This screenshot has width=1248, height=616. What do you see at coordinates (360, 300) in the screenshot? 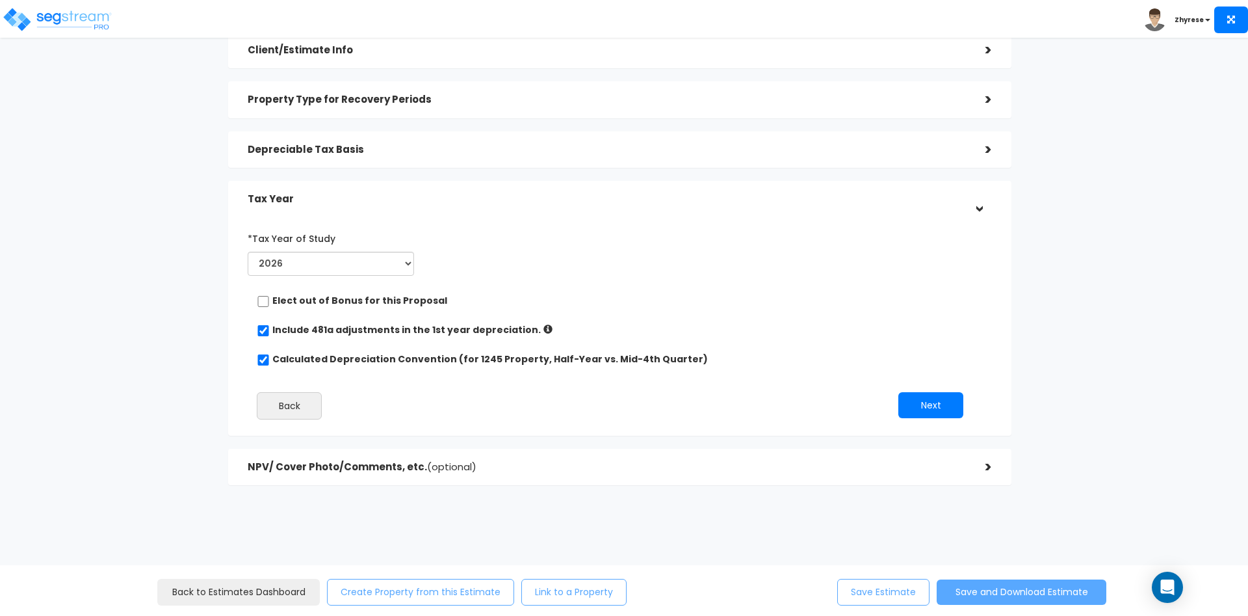
I see `label: Elect out of Bonus for this Proposal` at bounding box center [360, 300].